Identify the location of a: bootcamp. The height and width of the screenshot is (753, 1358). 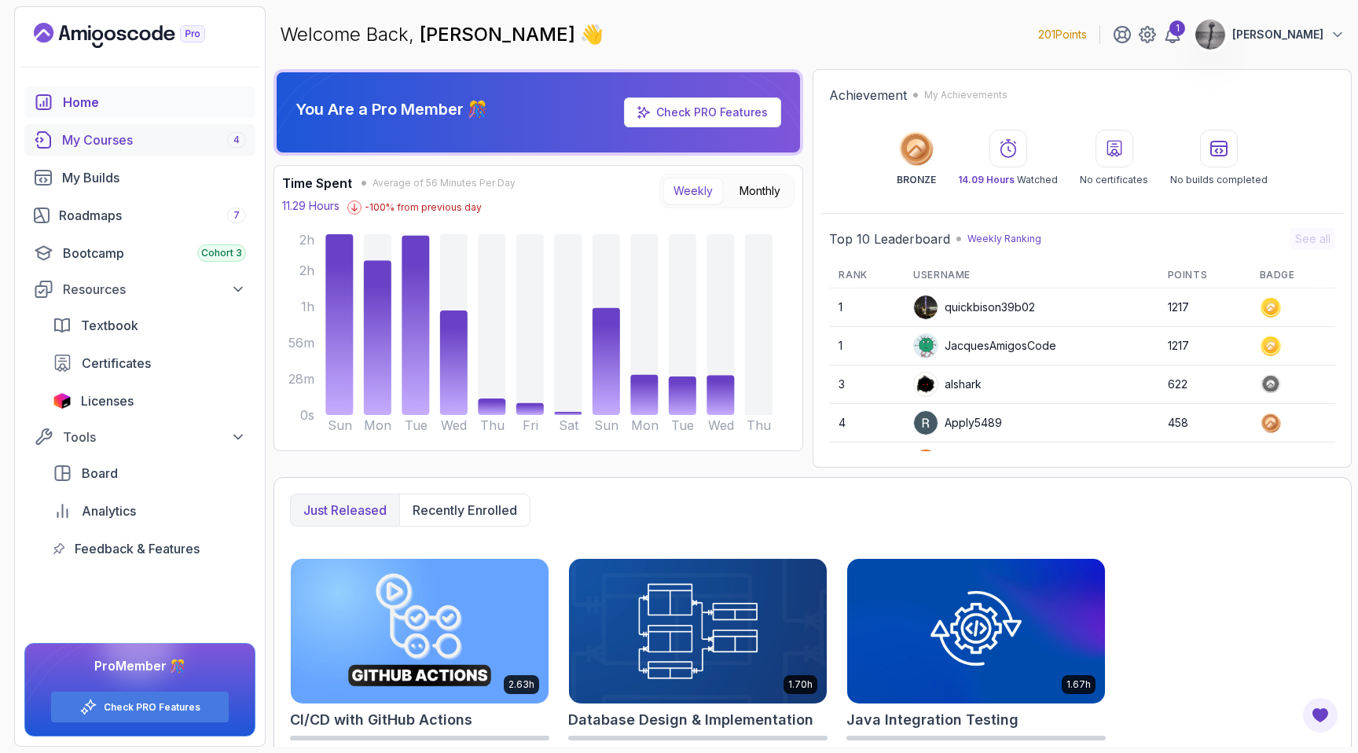
(140, 253).